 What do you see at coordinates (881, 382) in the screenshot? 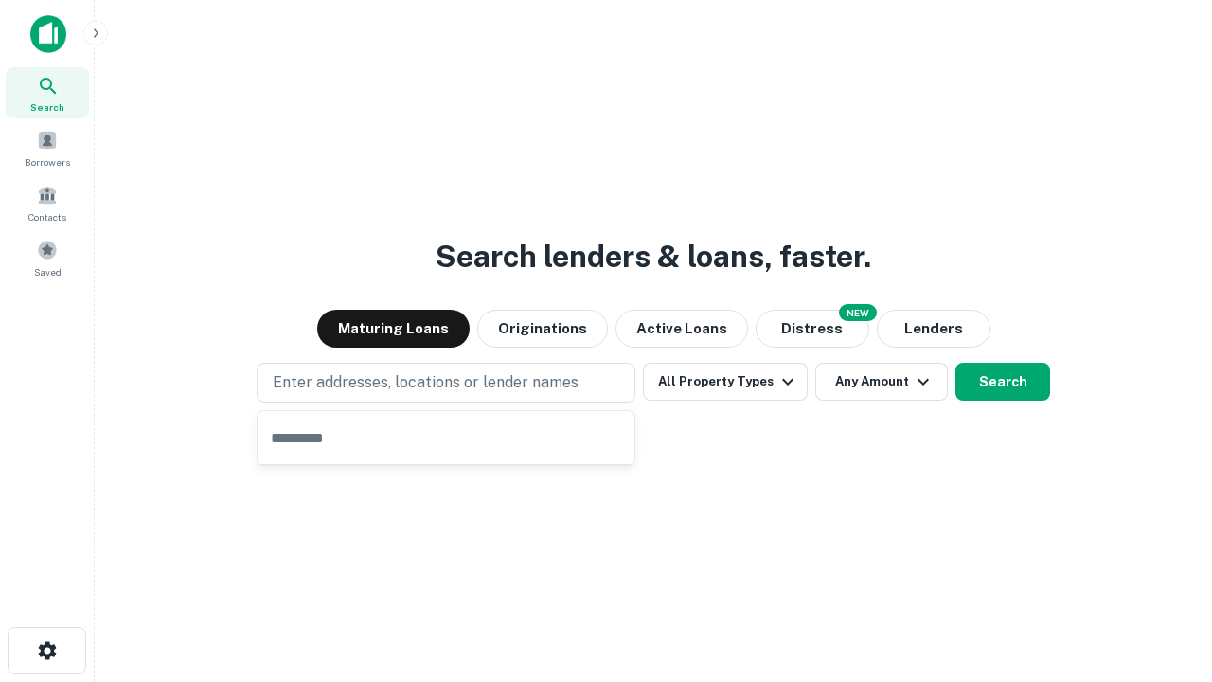
I see `button: Any Amount` at bounding box center [881, 382].